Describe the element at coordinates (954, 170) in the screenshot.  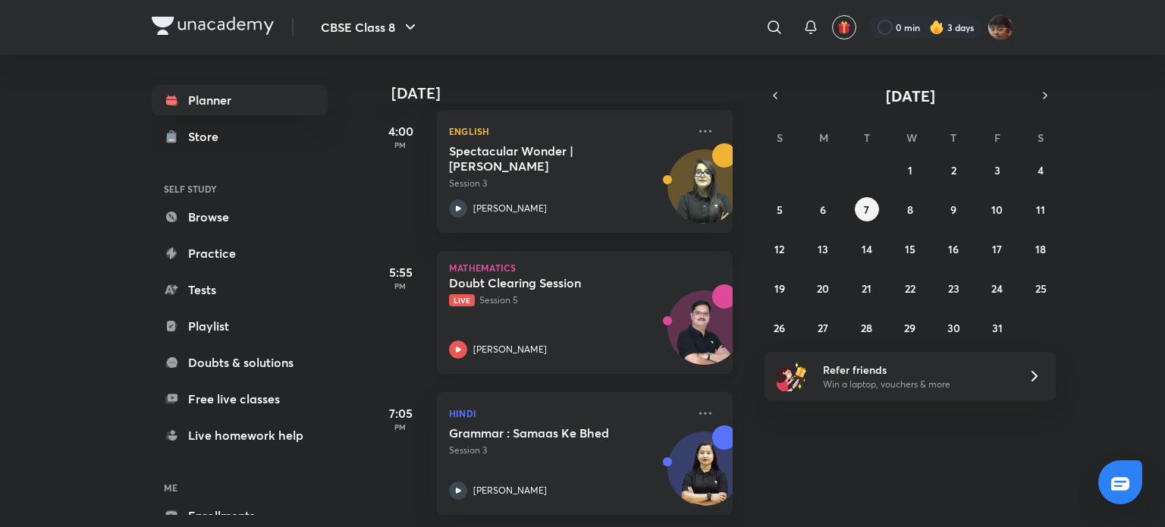
I see `abbr: October 2, 2025` at that location.